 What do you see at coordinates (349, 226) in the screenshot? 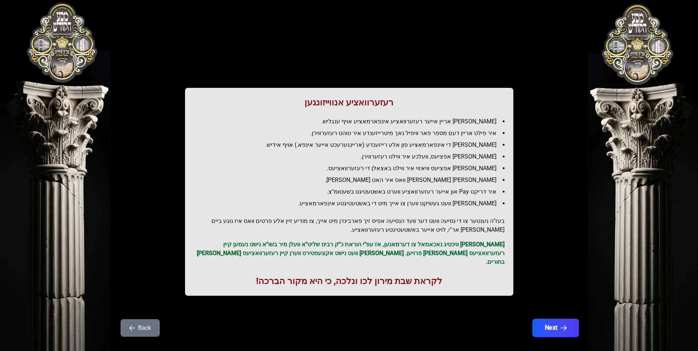
I see `h2: בעז"ה נענטער צו די נסיעה וועט דער וועד הנסיעה אפיס זיך פארבינדן מיט אייך, צו מודיע זיין אלע פרטים...` at bounding box center [349, 226].